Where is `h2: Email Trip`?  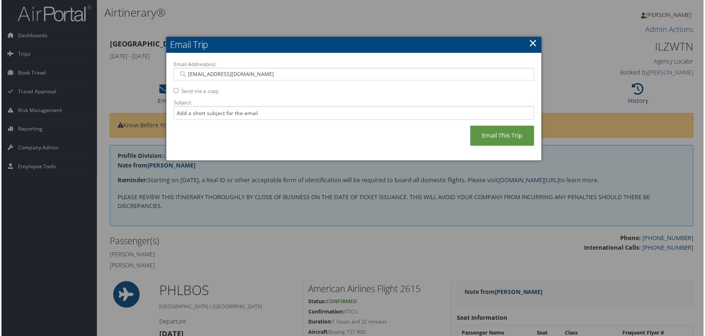
h2: Email Trip is located at coordinates (354, 45).